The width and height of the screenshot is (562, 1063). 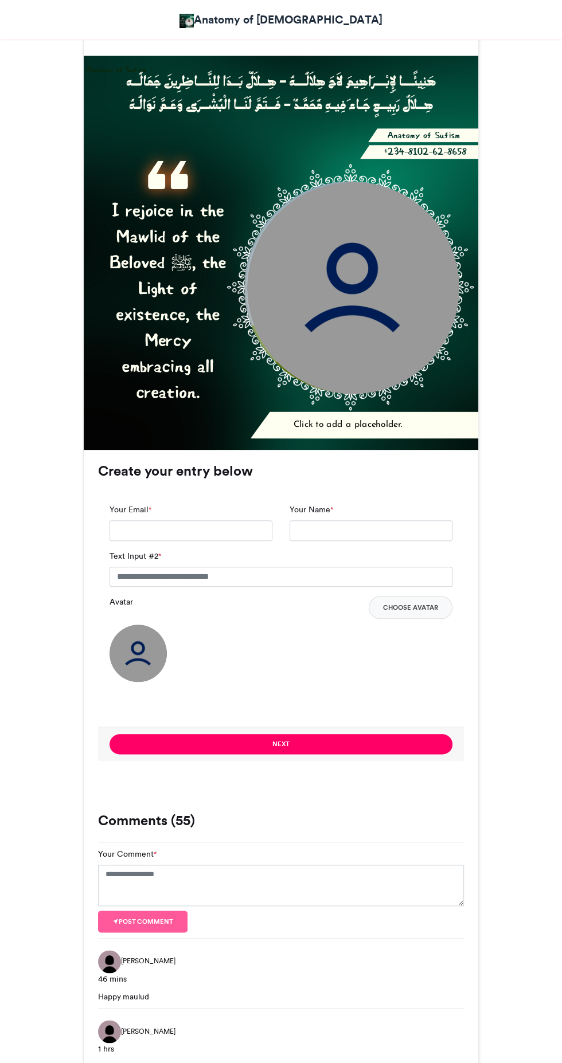 I want to click on div: 46 mins, so click(x=281, y=979).